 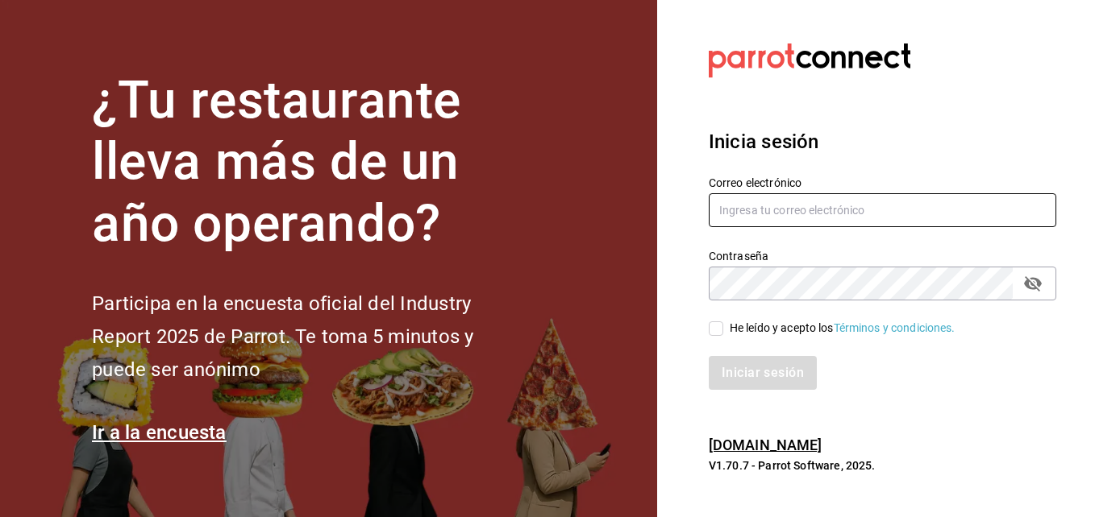 I want to click on a: Términos y condiciones., so click(x=894, y=328).